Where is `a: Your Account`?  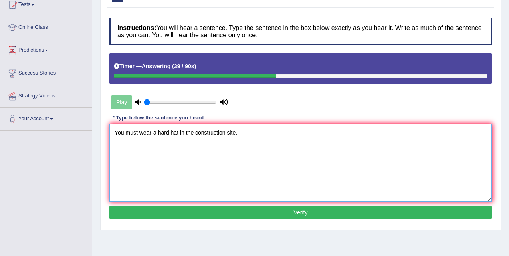
a: Your Account is located at coordinates (46, 118).